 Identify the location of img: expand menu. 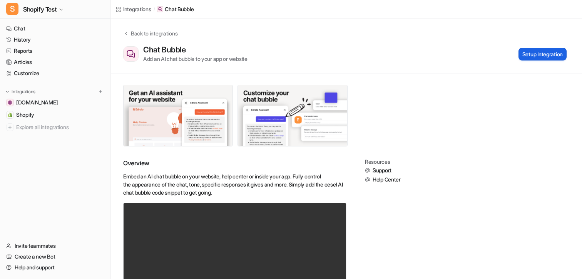
(7, 92).